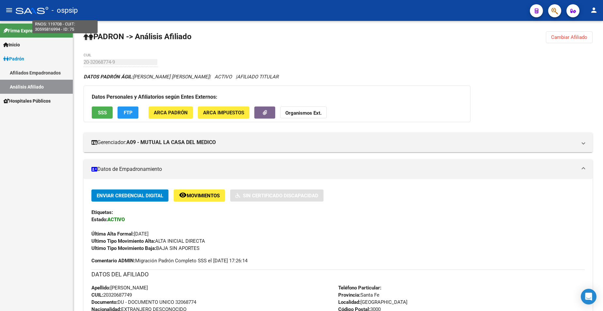  What do you see at coordinates (338, 142) in the screenshot?
I see `mat-expansion-panel-header: Gerenciador:A09 - MUTUAL LA CASA DEL MEDICO` at bounding box center [338, 142].